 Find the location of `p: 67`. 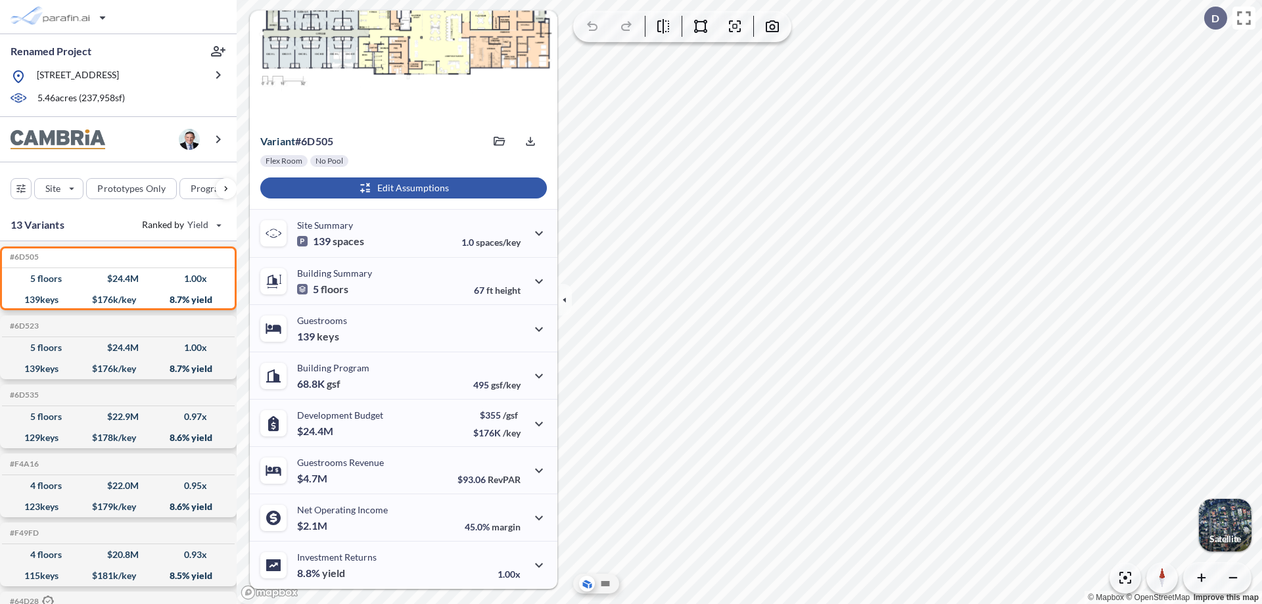

p: 67 is located at coordinates (497, 290).